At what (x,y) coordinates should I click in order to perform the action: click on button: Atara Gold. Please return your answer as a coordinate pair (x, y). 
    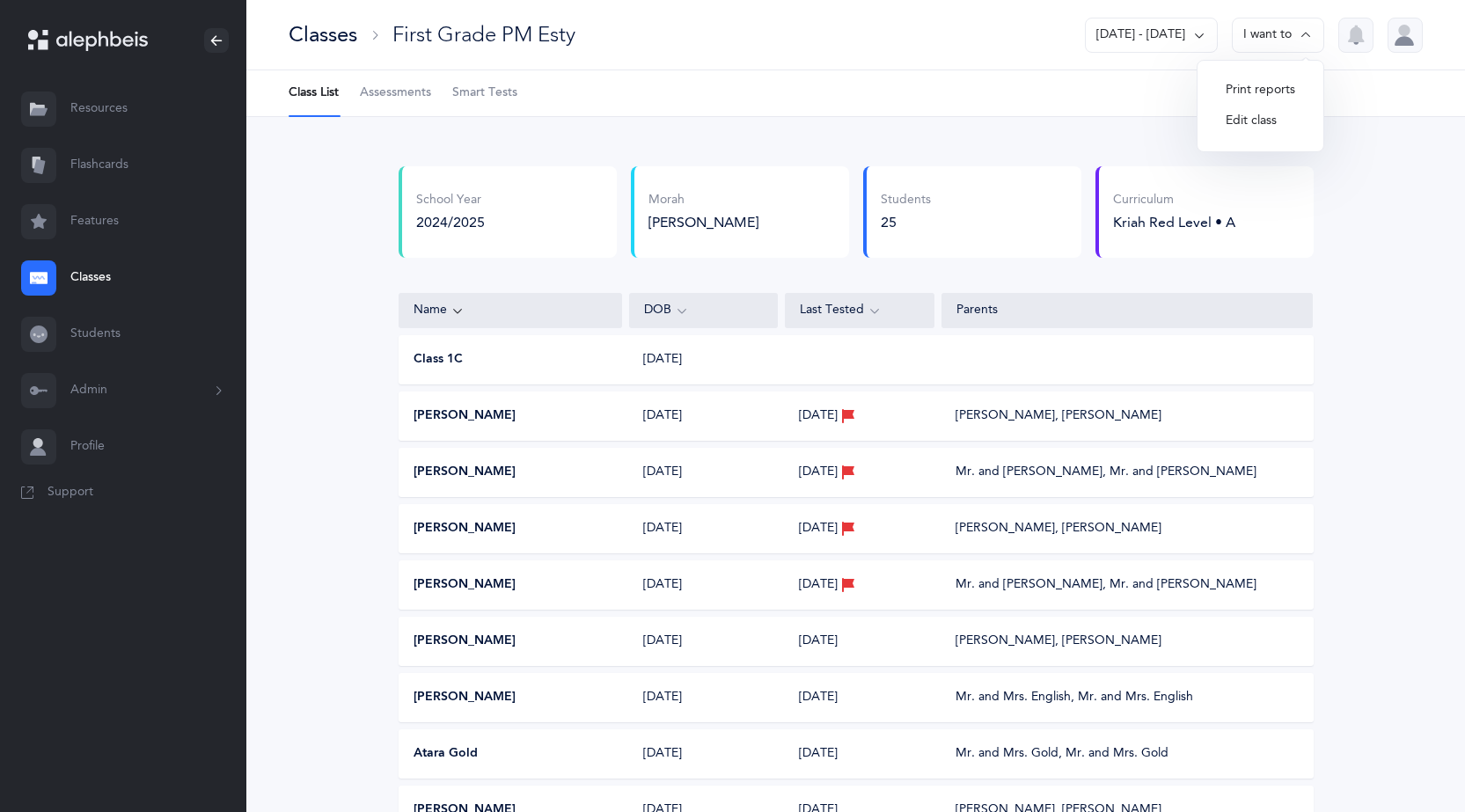
    Looking at the image, I should click on (445, 753).